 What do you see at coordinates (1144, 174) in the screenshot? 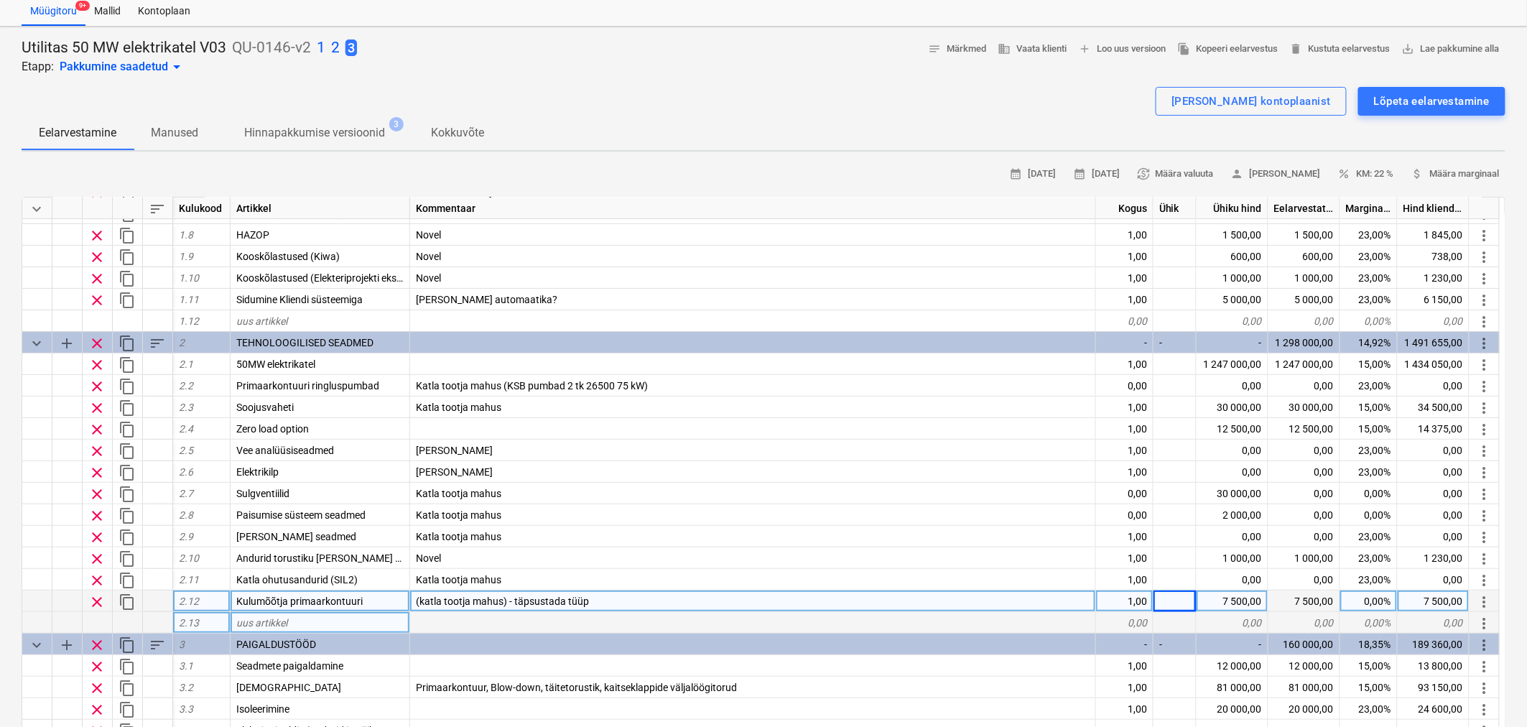
I see `span: currency_exchange` at bounding box center [1144, 174].